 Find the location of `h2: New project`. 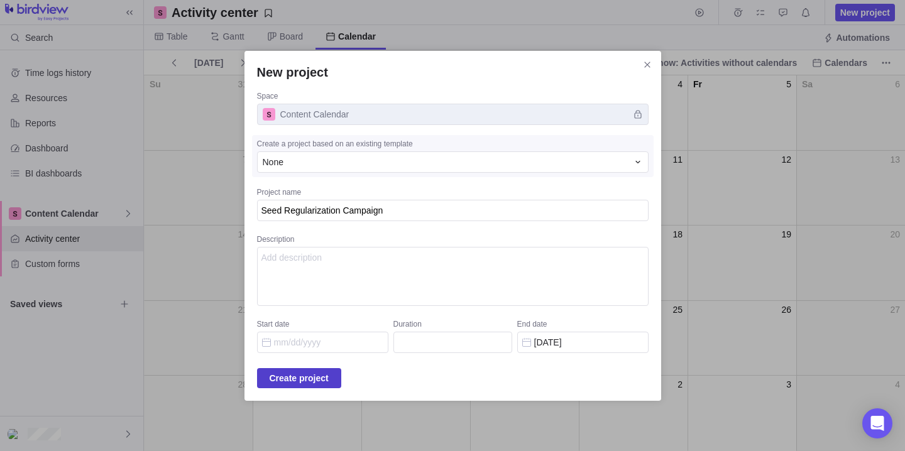

h2: New project is located at coordinates (453, 72).